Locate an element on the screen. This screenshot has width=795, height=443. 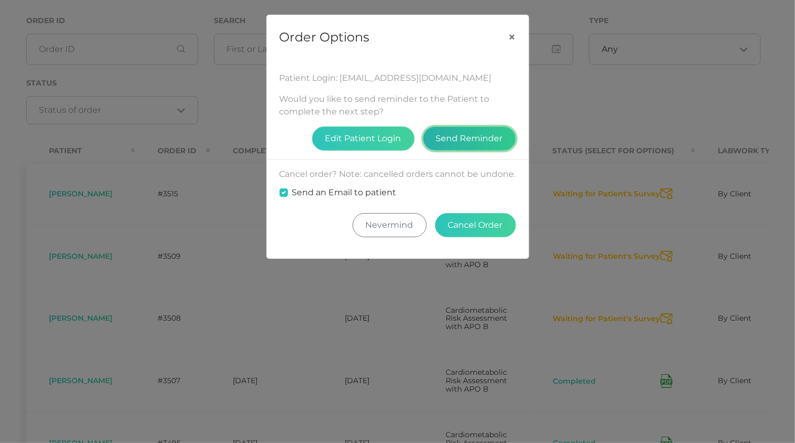
button: Send Reminder is located at coordinates (469, 139).